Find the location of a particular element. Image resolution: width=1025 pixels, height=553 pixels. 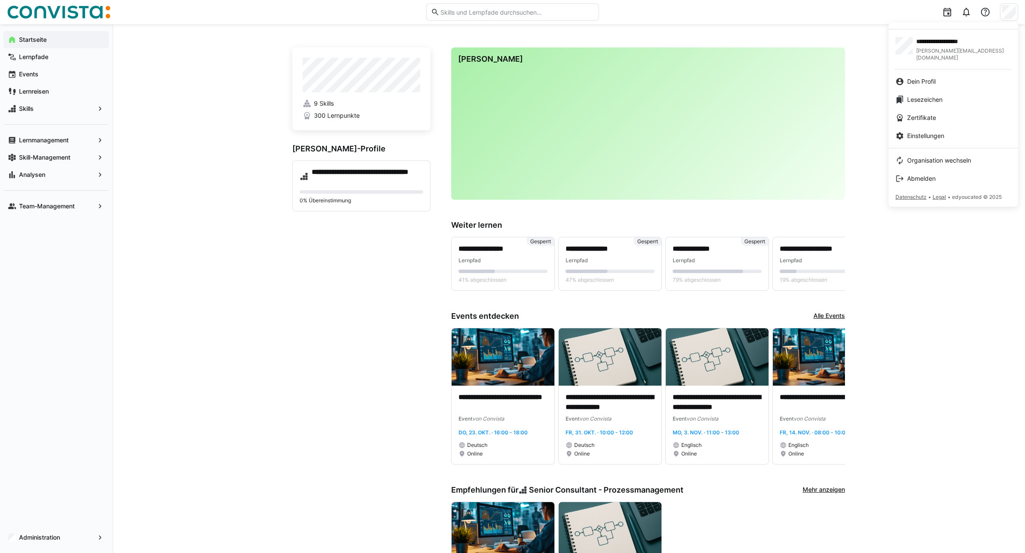

span: Legal is located at coordinates (939, 197).